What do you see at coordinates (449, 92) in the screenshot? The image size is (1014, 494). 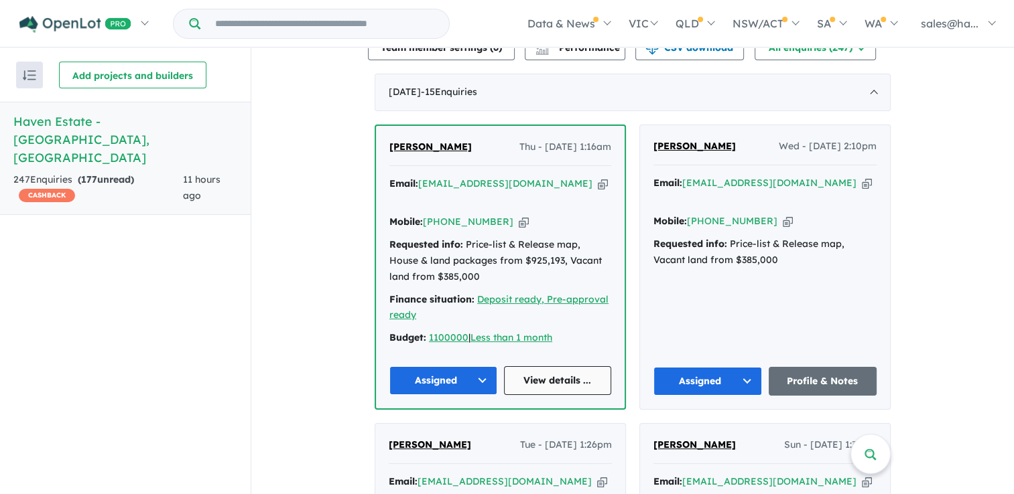 I see `span: - 15 Enquir ies` at bounding box center [449, 92].